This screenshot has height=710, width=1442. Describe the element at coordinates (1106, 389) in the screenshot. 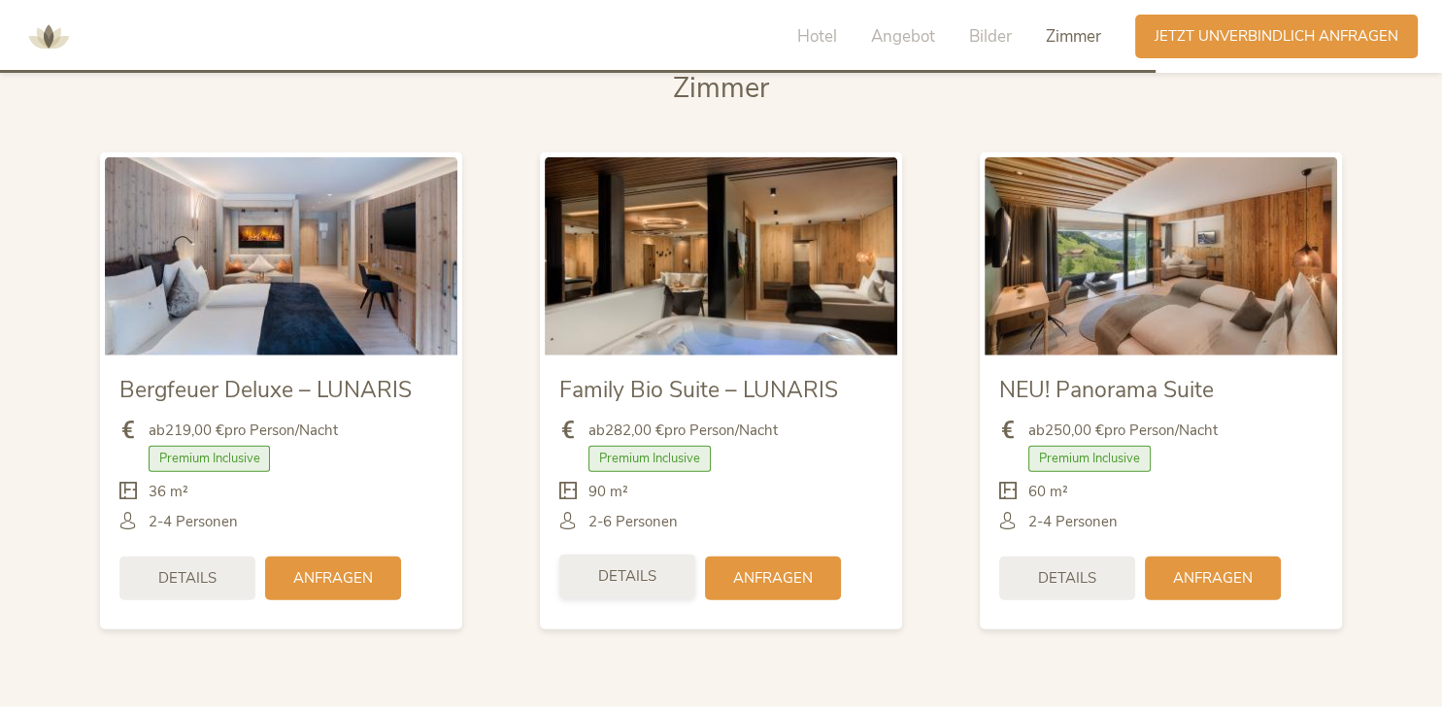

I see `span: NEU! Panorama Suite` at that location.